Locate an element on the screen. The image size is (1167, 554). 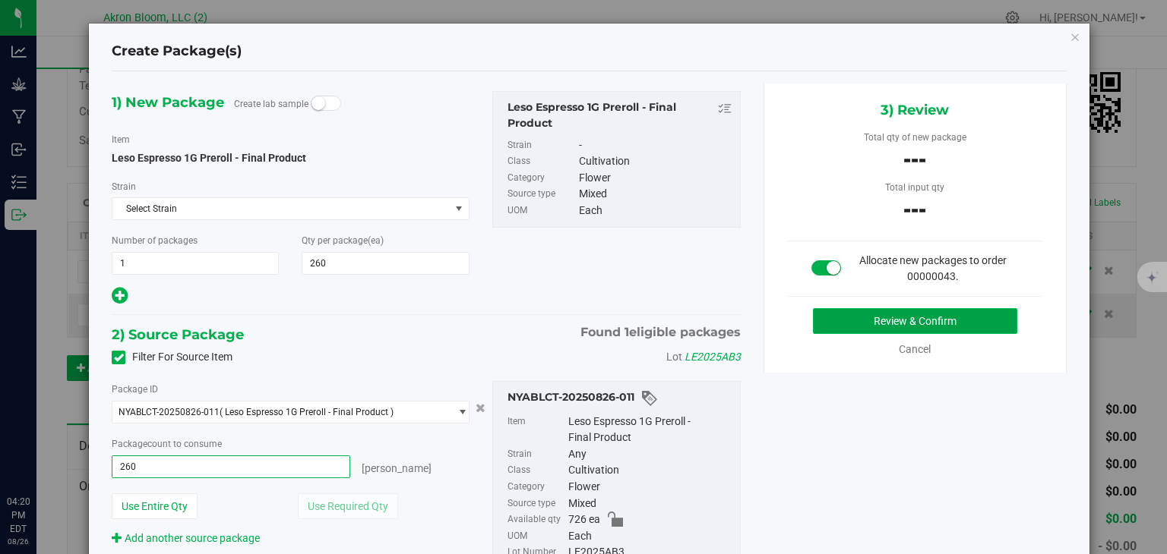
span: Number of packages is located at coordinates (154, 241).